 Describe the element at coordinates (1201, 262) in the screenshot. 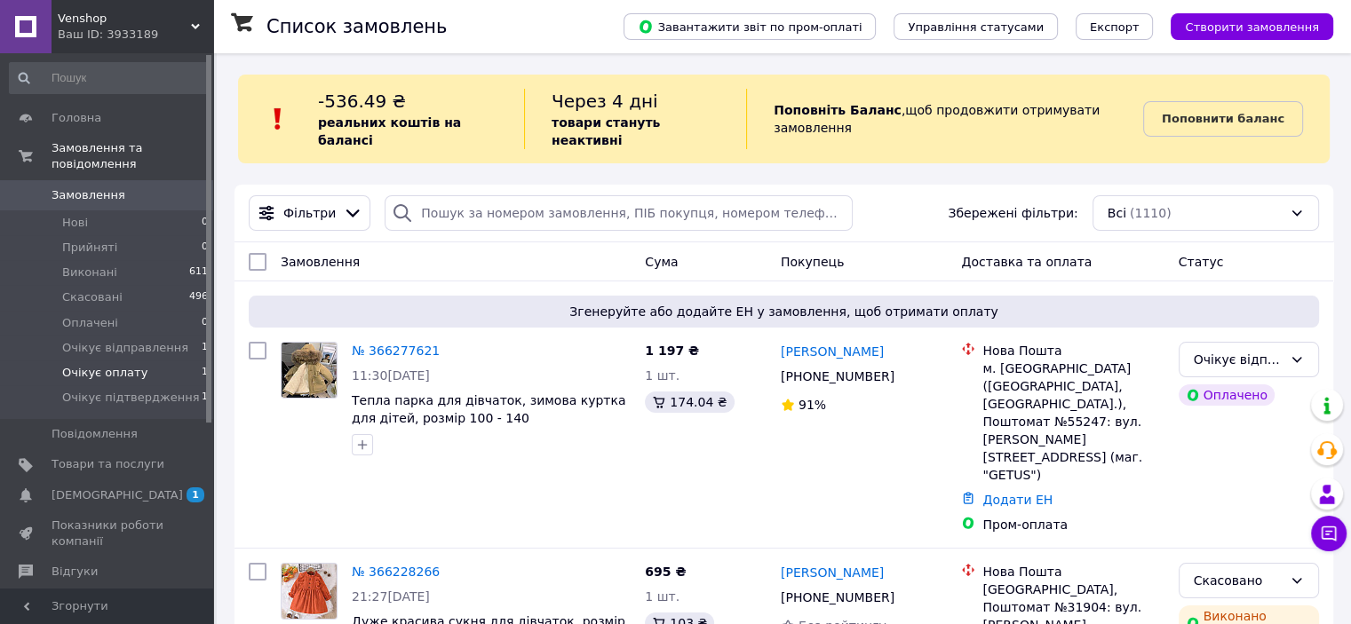

I see `span: Статус` at that location.